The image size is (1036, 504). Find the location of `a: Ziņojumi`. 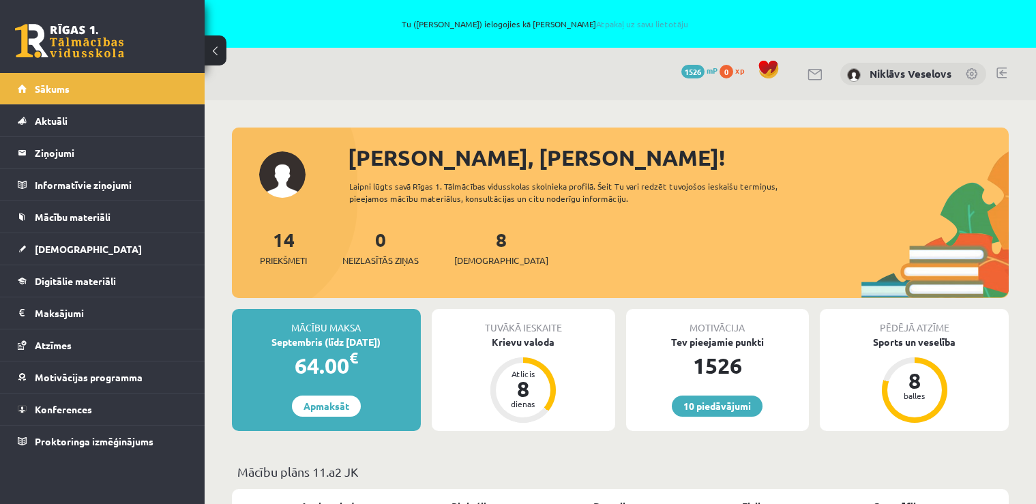

a: Ziņojumi is located at coordinates (102, 153).